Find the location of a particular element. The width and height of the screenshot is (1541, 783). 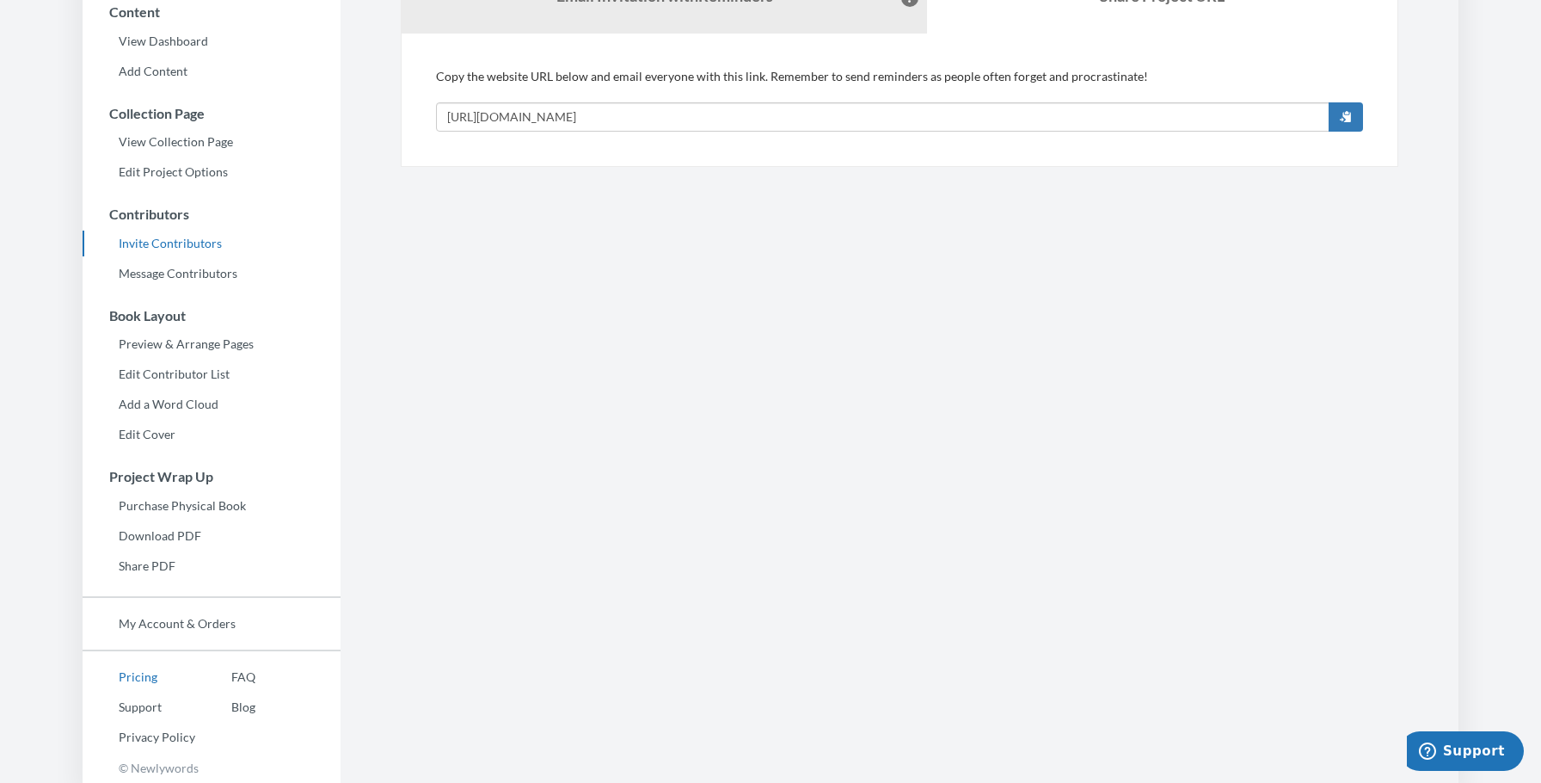

a: Preview & Arrange Pages is located at coordinates (212, 344).